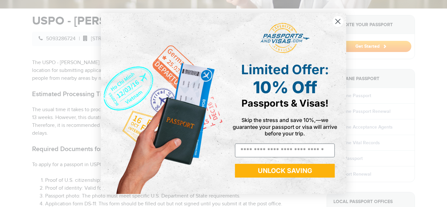  I want to click on span: Skip the stress and save 10%,—we guarantee your passport or visa will arrive before your trip., so click(285, 127).